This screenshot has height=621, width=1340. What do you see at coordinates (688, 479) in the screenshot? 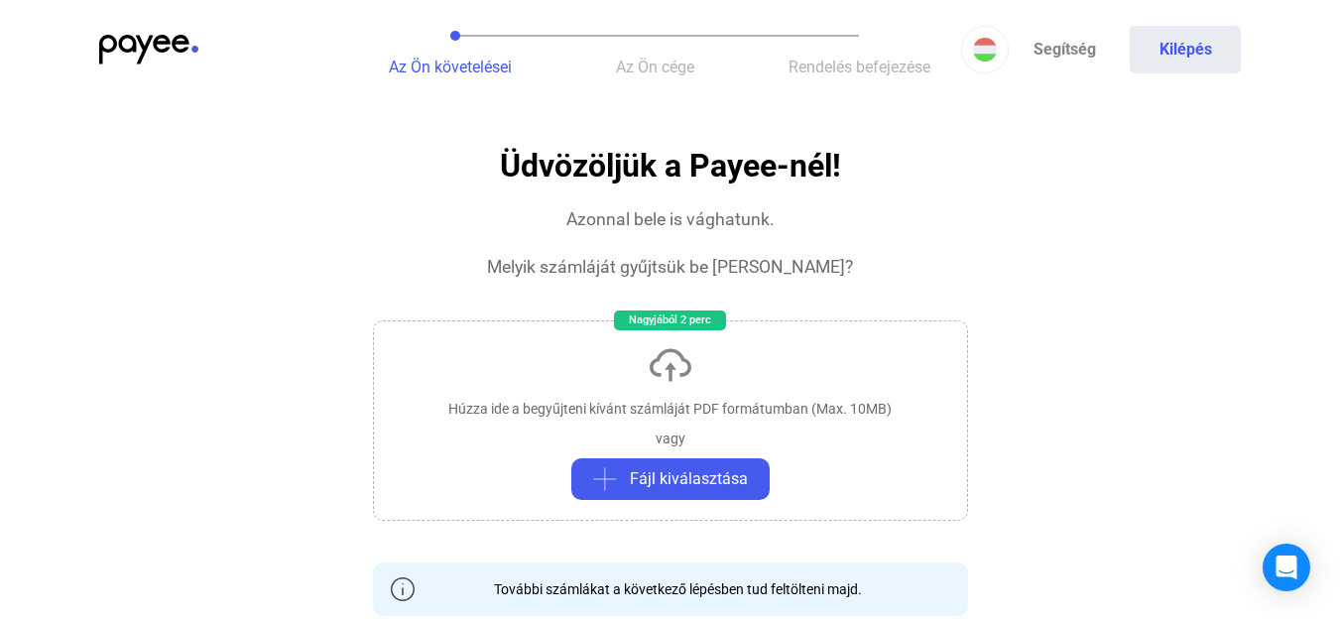
I see `span: Fájl kiválasztása` at bounding box center [688, 479].